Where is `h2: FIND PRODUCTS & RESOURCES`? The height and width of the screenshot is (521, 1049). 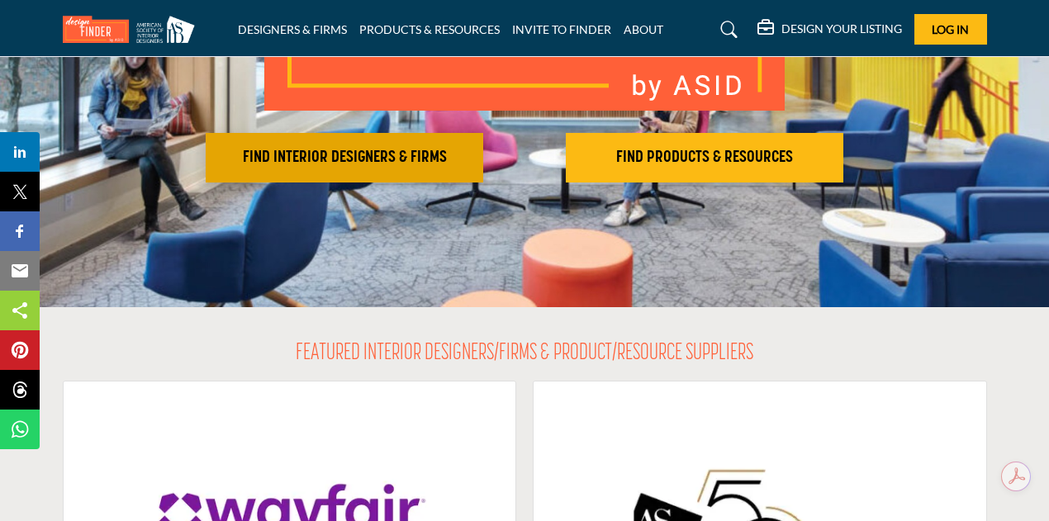 h2: FIND PRODUCTS & RESOURCES is located at coordinates (705, 158).